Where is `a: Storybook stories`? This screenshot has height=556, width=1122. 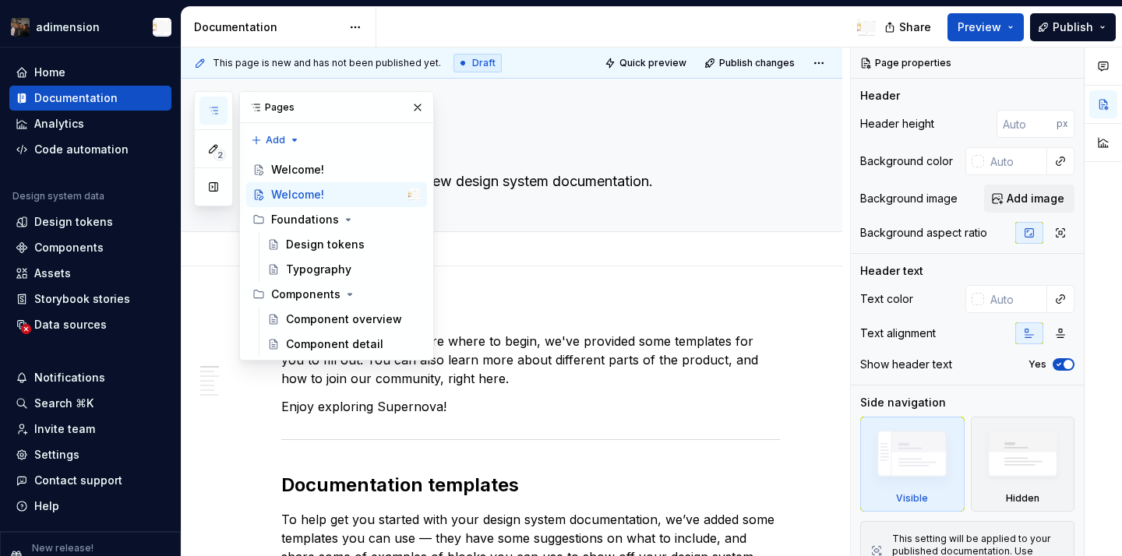
a: Storybook stories is located at coordinates (90, 299).